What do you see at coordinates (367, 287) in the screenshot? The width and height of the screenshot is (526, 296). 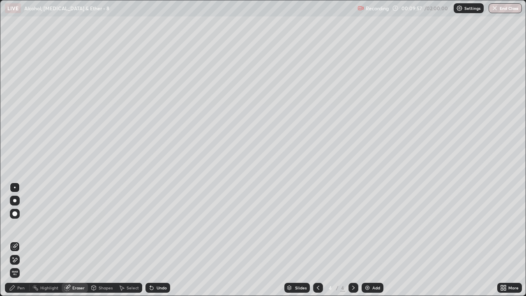 I see `img: add-slide-button` at bounding box center [367, 287].